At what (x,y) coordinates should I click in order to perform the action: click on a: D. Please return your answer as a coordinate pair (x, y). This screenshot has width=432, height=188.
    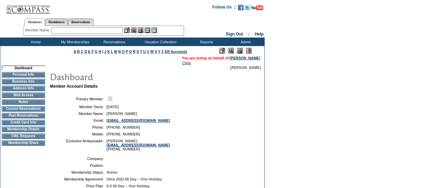
    Looking at the image, I should click on (86, 52).